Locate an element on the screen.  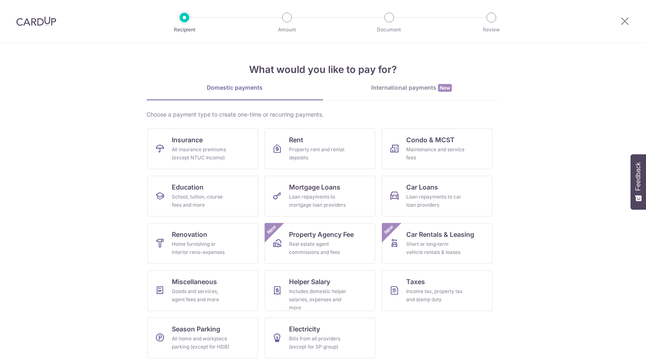
div: Real estate agent commissions and fees is located at coordinates (318, 248).